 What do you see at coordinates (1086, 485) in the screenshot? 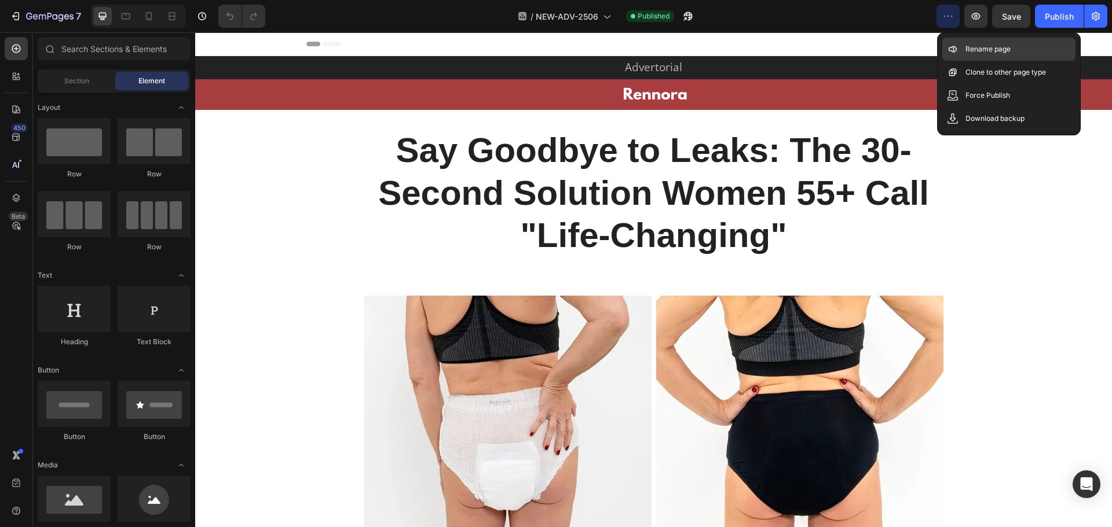
I see `div: Open Intercom Messenger` at bounding box center [1086, 485].